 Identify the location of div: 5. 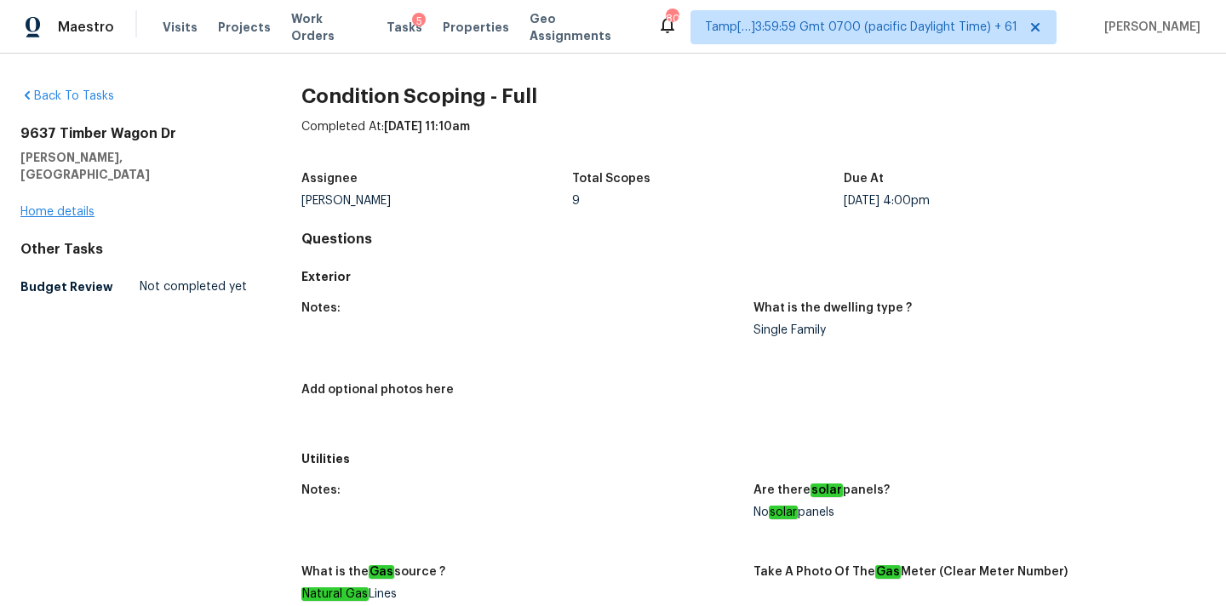
(419, 21).